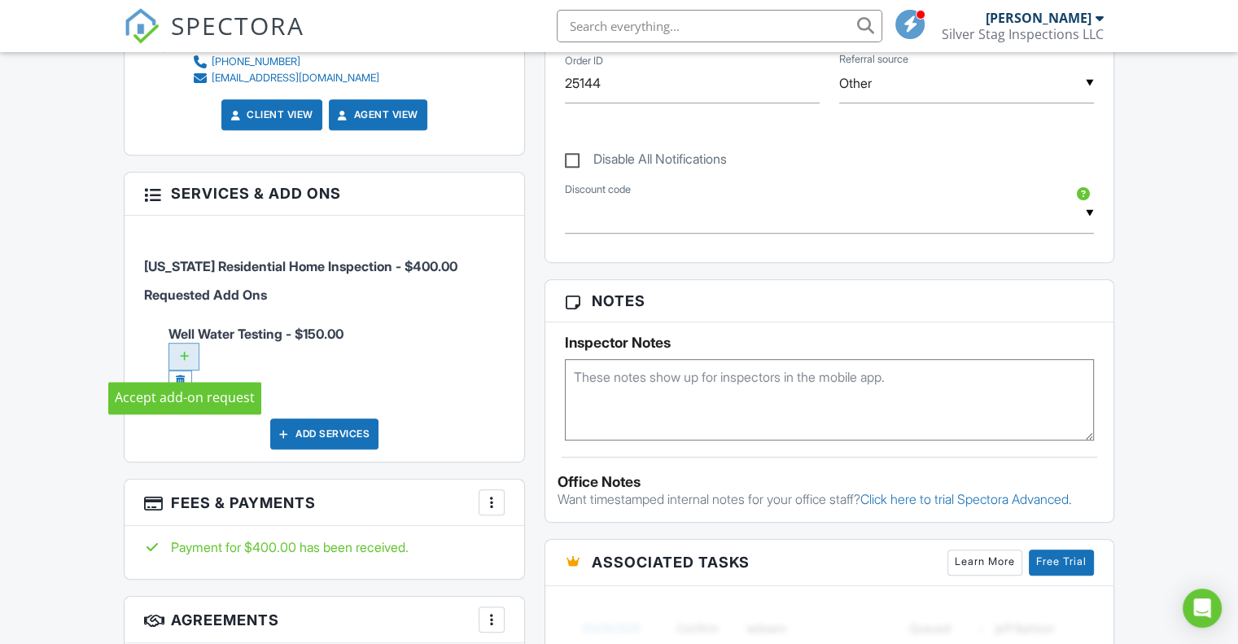 Image resolution: width=1238 pixels, height=644 pixels. I want to click on div: Silver Stag Inspections LLC, so click(1022, 34).